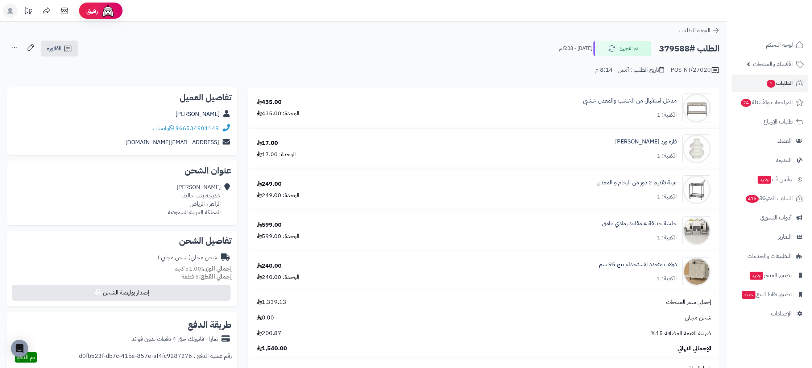 The height and width of the screenshot is (368, 812). Describe the element at coordinates (697, 231) in the screenshot. I see `img: 1754462711-110119010022-90x90.jpg` at that location.